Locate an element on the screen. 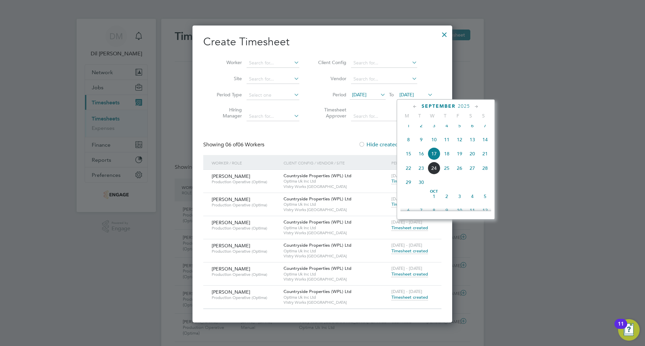  span: 21 is located at coordinates (485, 154).